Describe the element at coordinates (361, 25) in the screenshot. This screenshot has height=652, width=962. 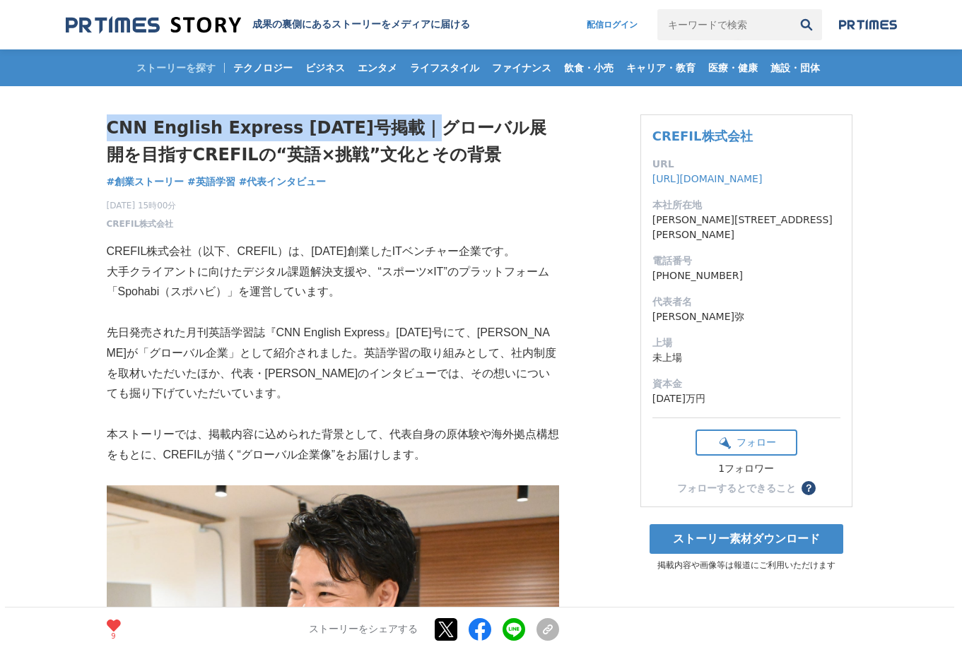
I see `h2: 成果の裏側にあるストーリーをメディアに届ける` at that location.